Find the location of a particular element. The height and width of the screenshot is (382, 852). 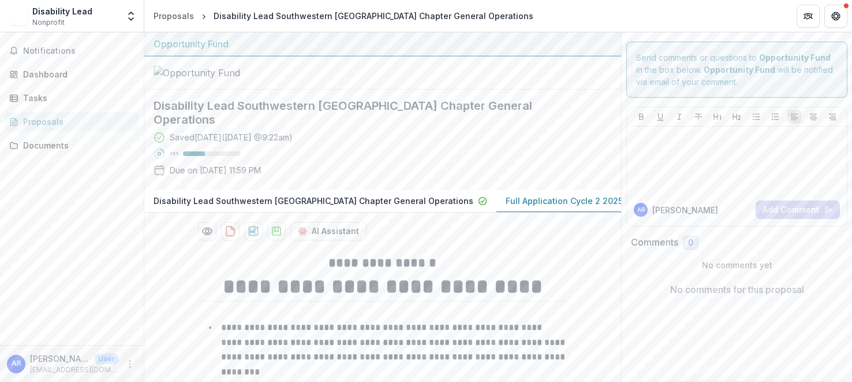

button: Partners is located at coordinates (808, 16).